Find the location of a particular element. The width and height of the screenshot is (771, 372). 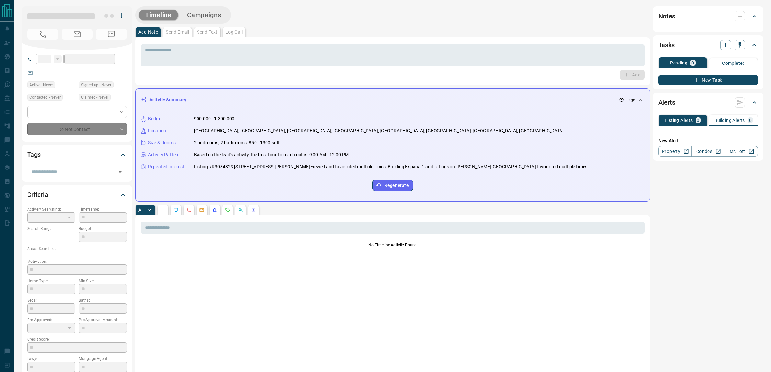

p: Motivation: is located at coordinates (77, 261).